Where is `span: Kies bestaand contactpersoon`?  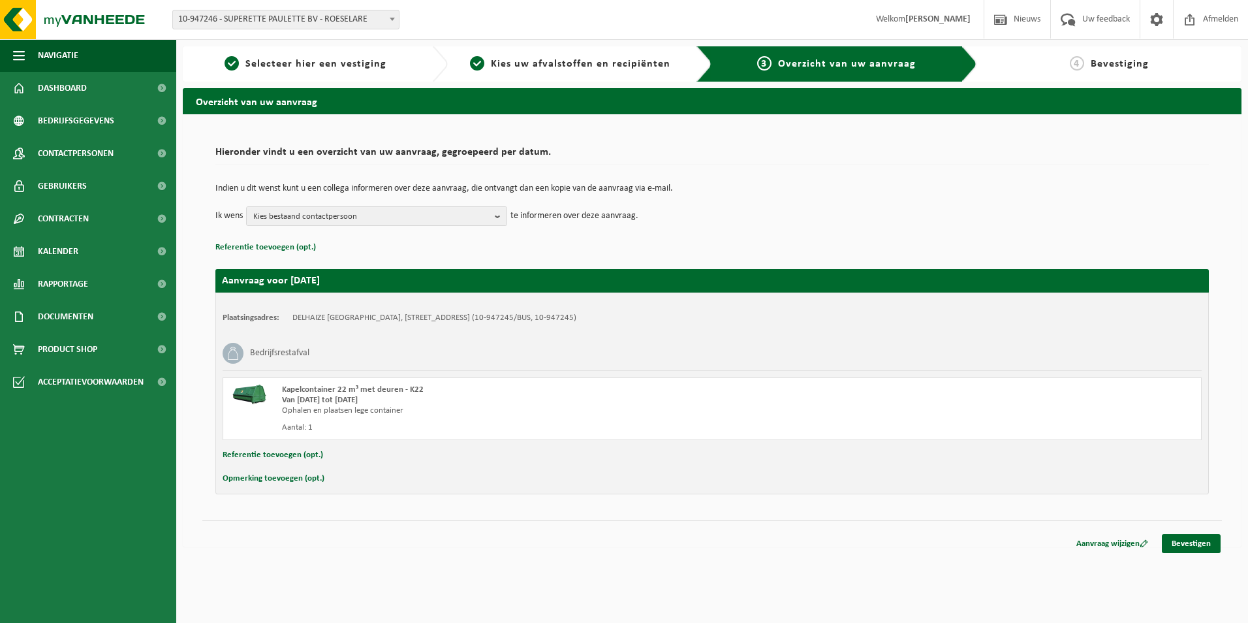 span: Kies bestaand contactpersoon is located at coordinates (371, 217).